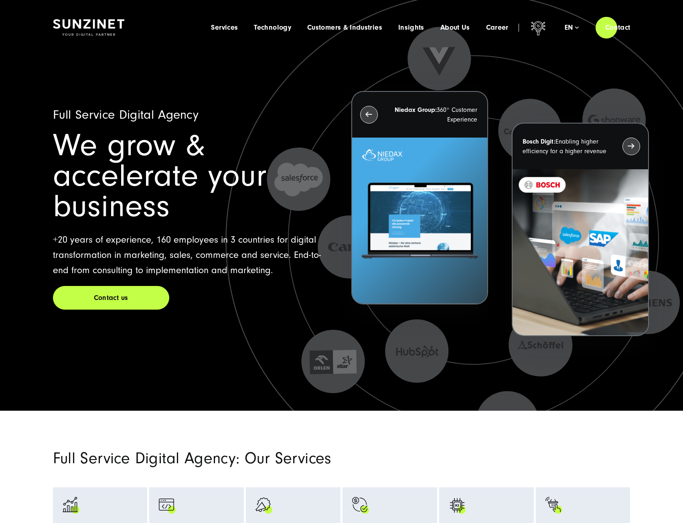  What do you see at coordinates (243, 458) in the screenshot?
I see `h2: Full Service Digital Agency: Our Services` at bounding box center [243, 458].